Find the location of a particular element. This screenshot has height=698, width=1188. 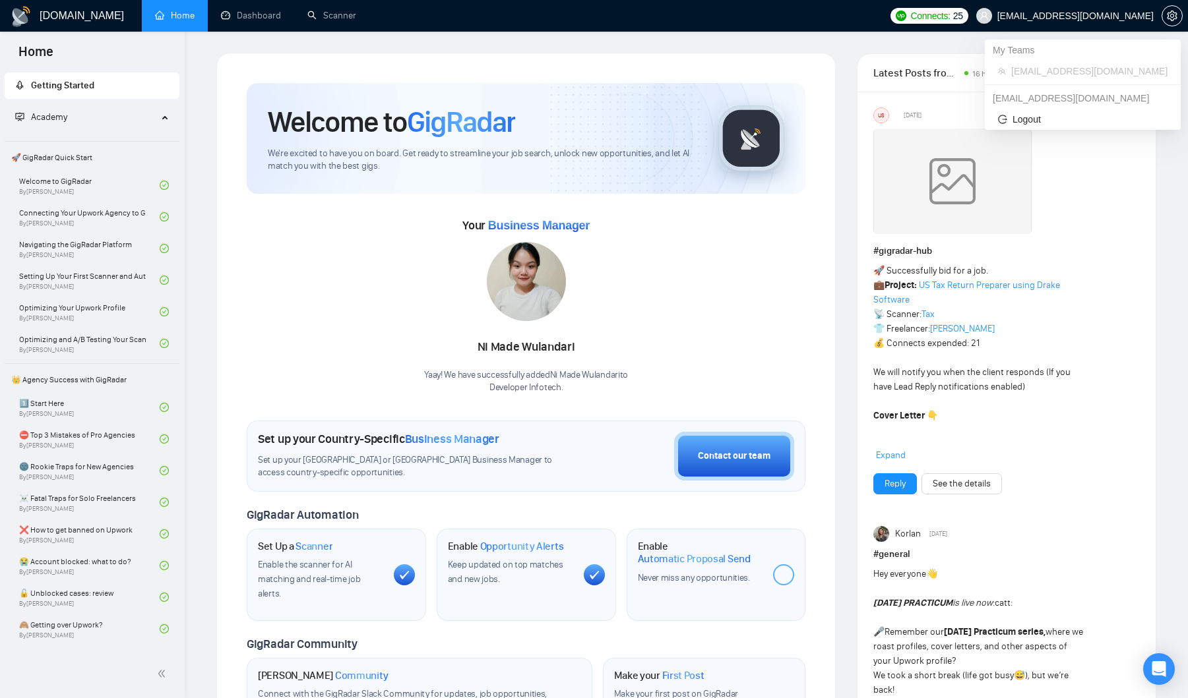

span: user is located at coordinates (984, 16).